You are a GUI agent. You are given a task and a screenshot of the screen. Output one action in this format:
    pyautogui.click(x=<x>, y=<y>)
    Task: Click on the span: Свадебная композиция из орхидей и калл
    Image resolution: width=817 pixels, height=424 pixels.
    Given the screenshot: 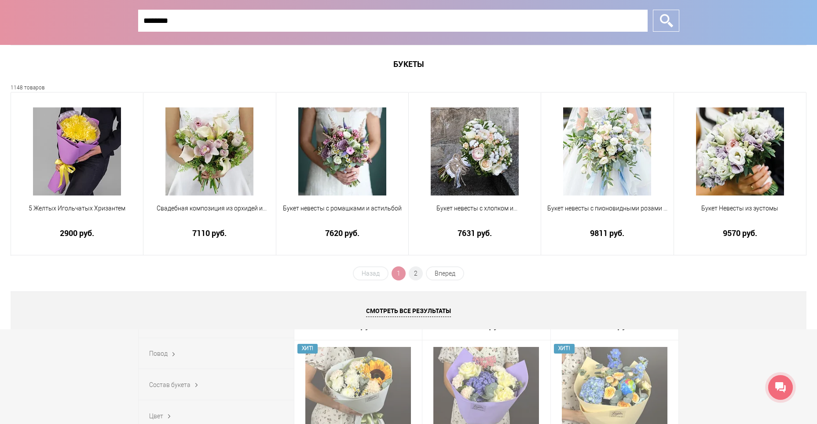 What is the action you would take?
    pyautogui.click(x=209, y=208)
    